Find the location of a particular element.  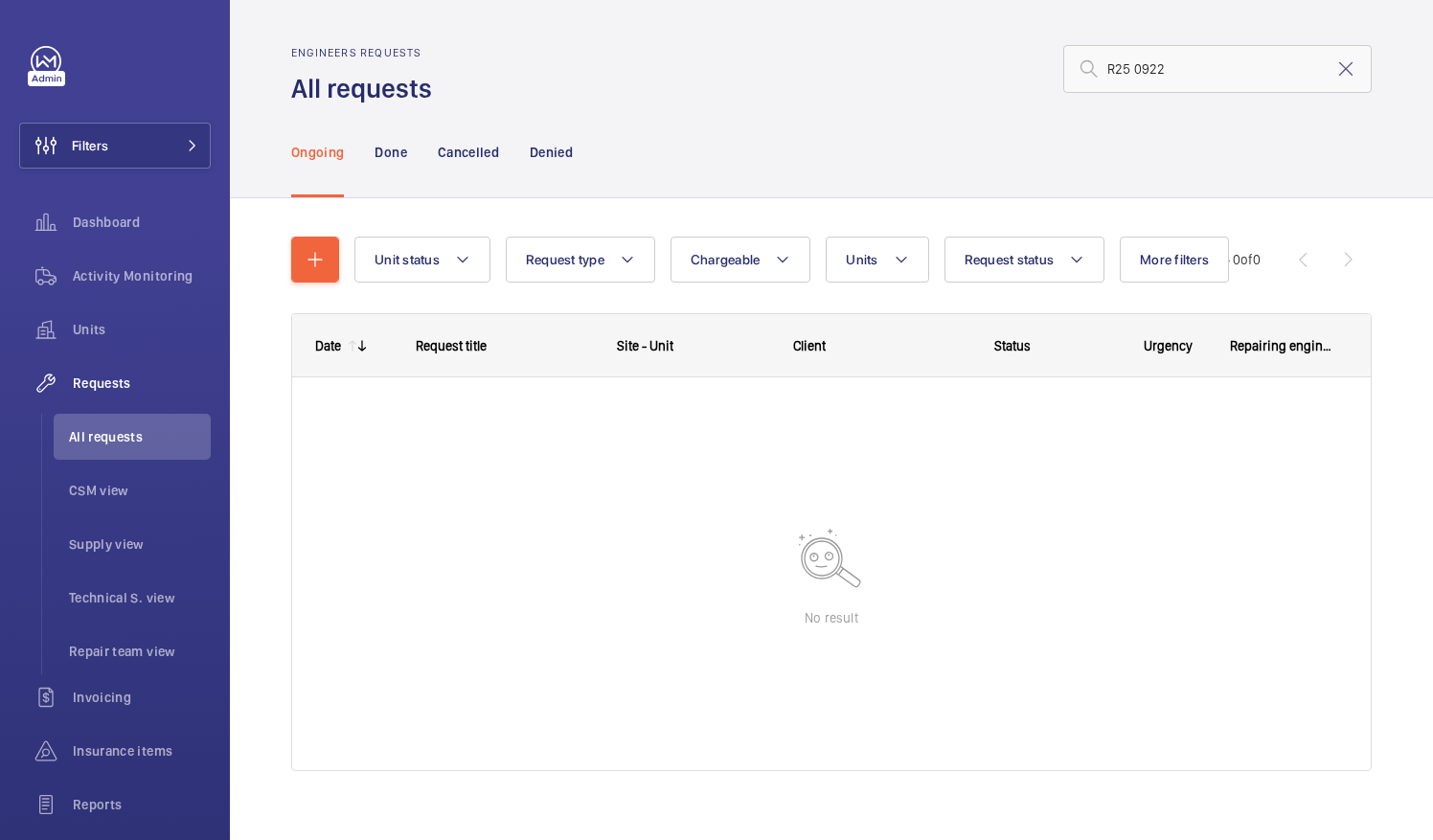

button: More filters is located at coordinates (1175, 259).